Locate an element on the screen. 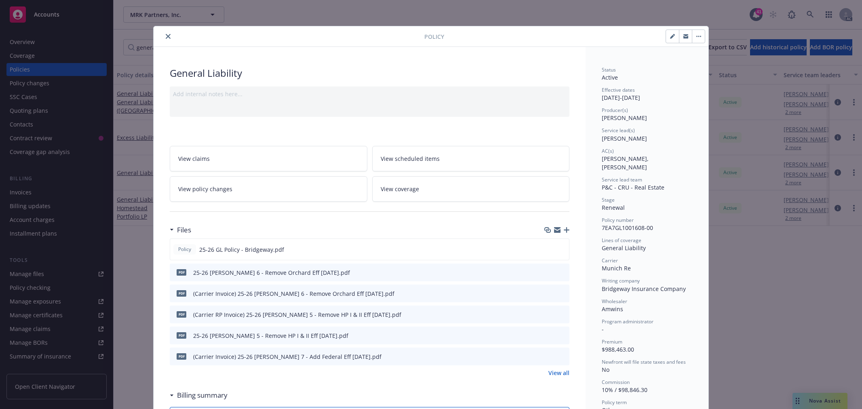  span: Carrier is located at coordinates (610, 260).